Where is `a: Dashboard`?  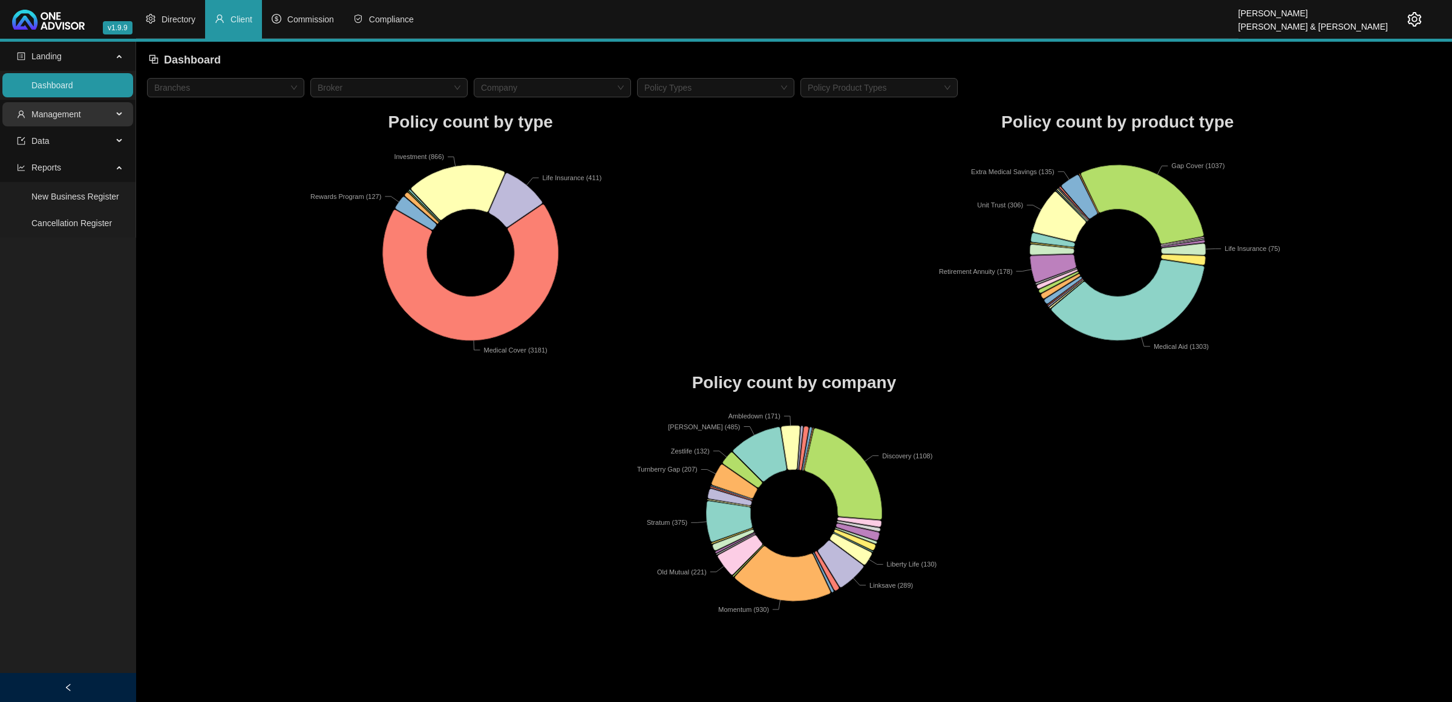 a: Dashboard is located at coordinates (52, 85).